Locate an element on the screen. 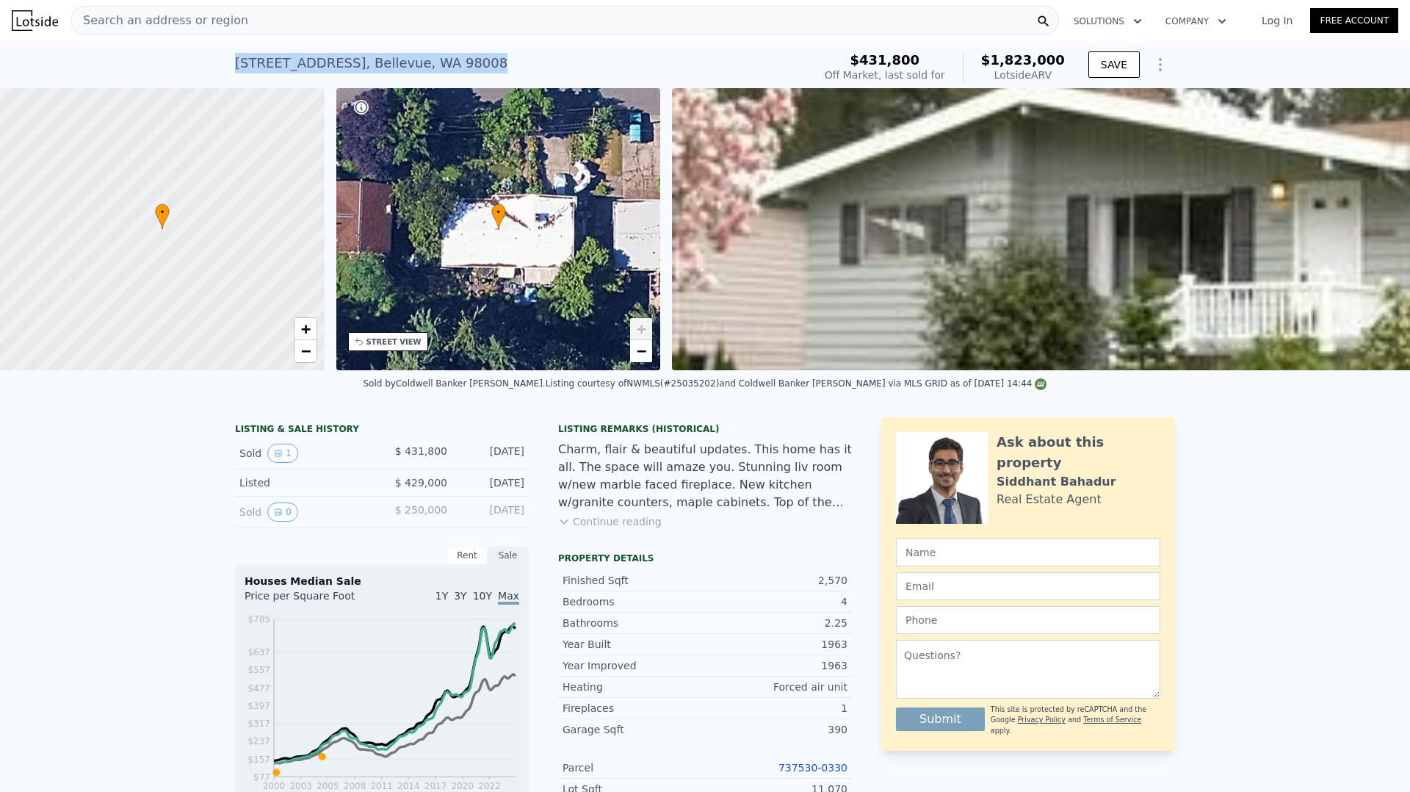  tspan: 2008 is located at coordinates (355, 786).